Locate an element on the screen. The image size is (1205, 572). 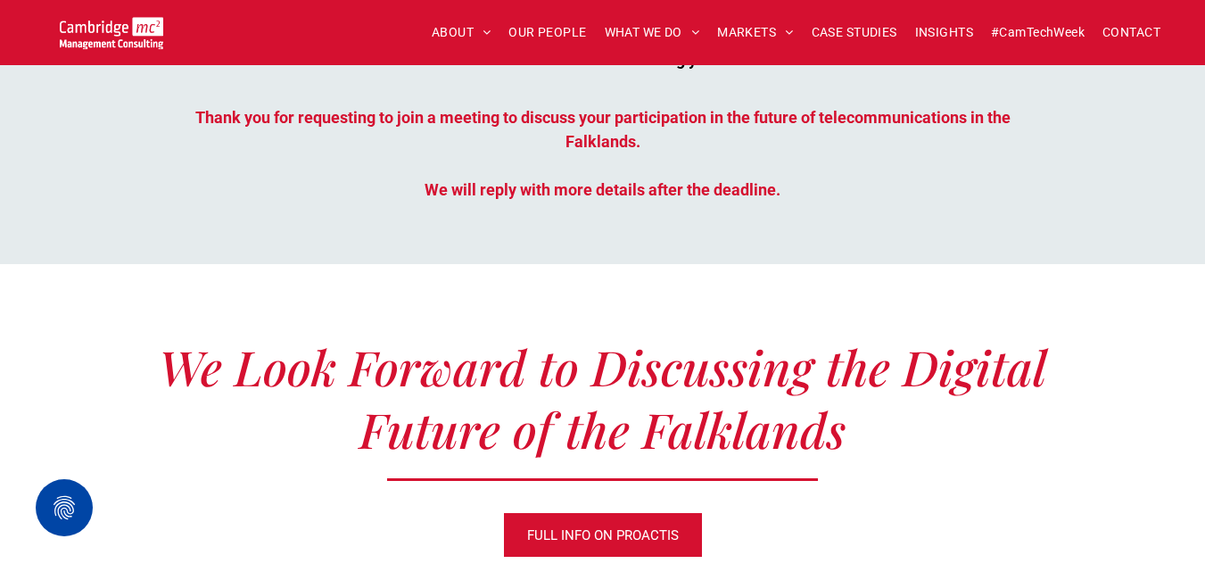
span: We will reply with more details after the deadline. is located at coordinates (602, 189).